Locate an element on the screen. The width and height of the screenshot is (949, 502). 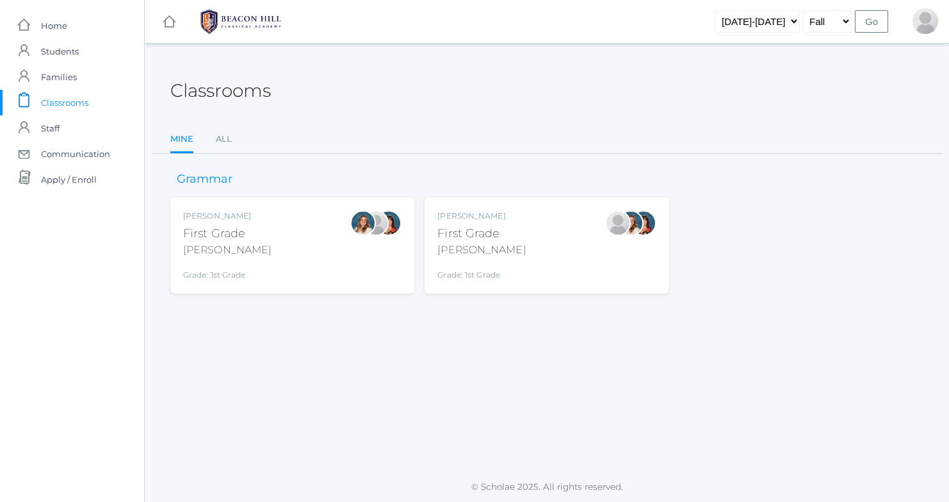
span: Classrooms is located at coordinates (65, 102).